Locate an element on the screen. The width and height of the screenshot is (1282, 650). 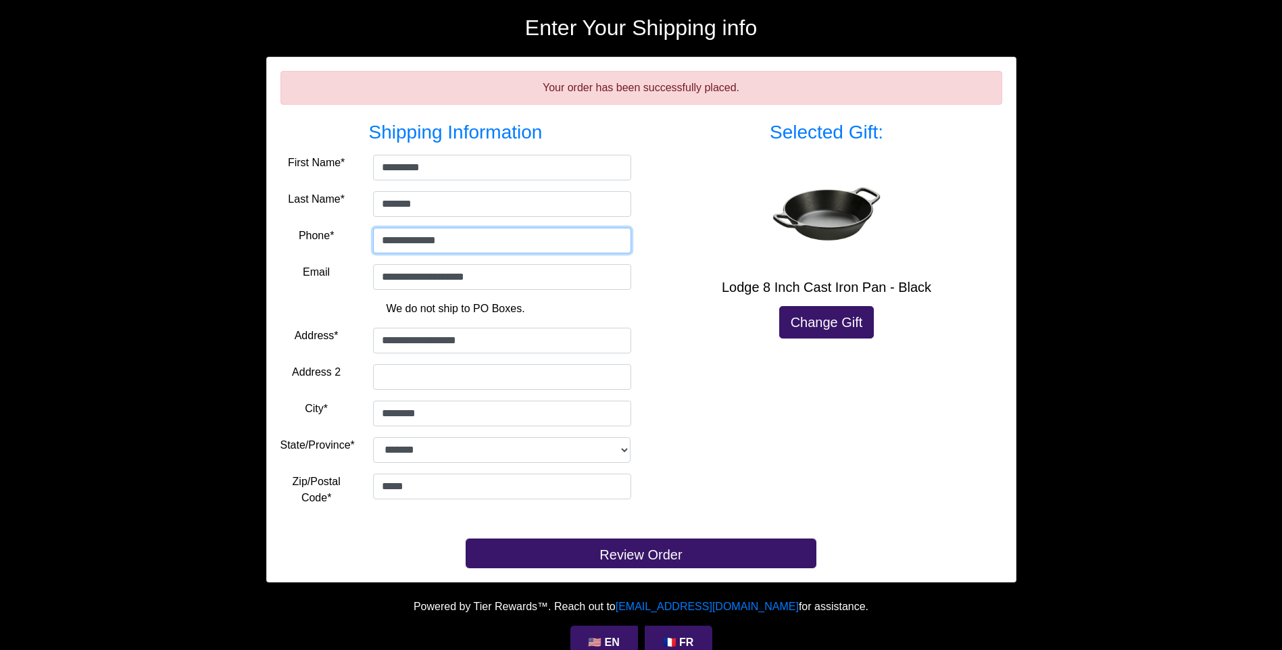
h3: Selected Gift: is located at coordinates (826, 132).